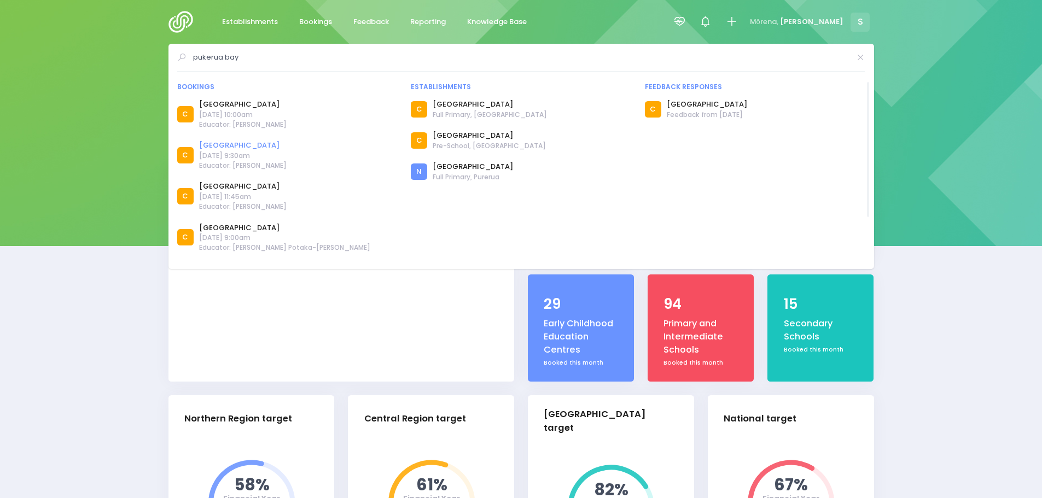 This screenshot has width=1042, height=498. Describe the element at coordinates (701, 304) in the screenshot. I see `div: 94` at that location.